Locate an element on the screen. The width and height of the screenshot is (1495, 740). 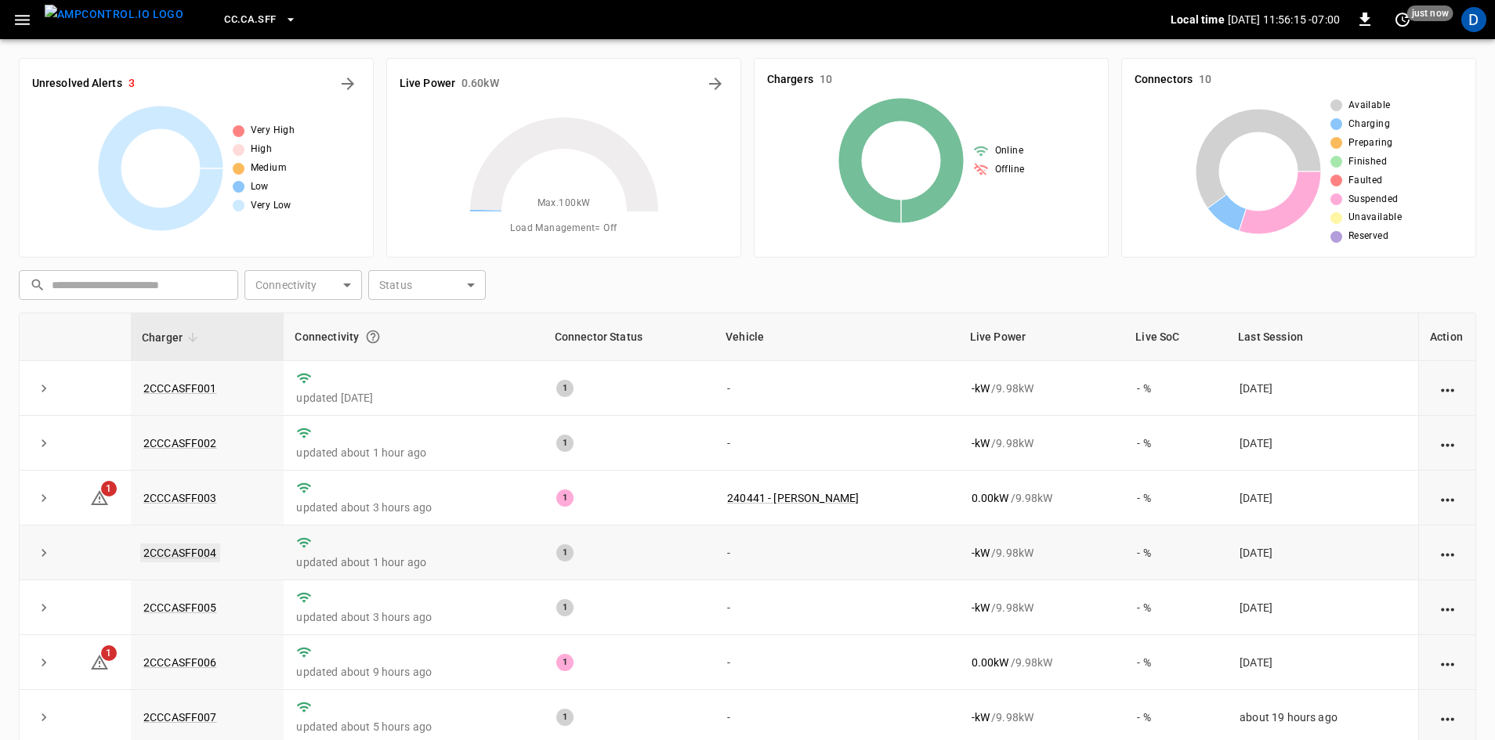
h6: Connectors is located at coordinates (1163, 80).